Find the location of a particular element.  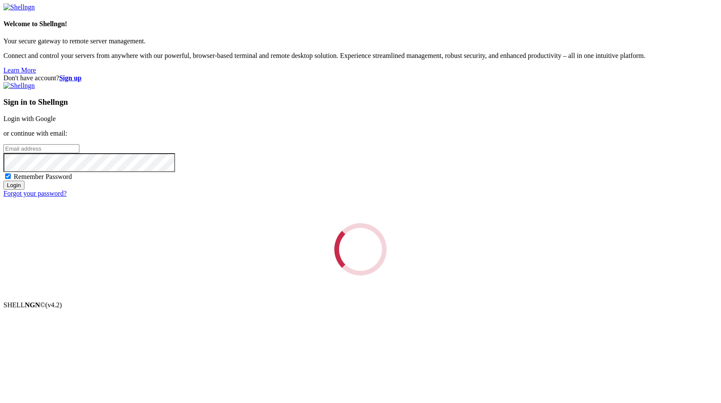

strong: Sign up is located at coordinates (70, 78).